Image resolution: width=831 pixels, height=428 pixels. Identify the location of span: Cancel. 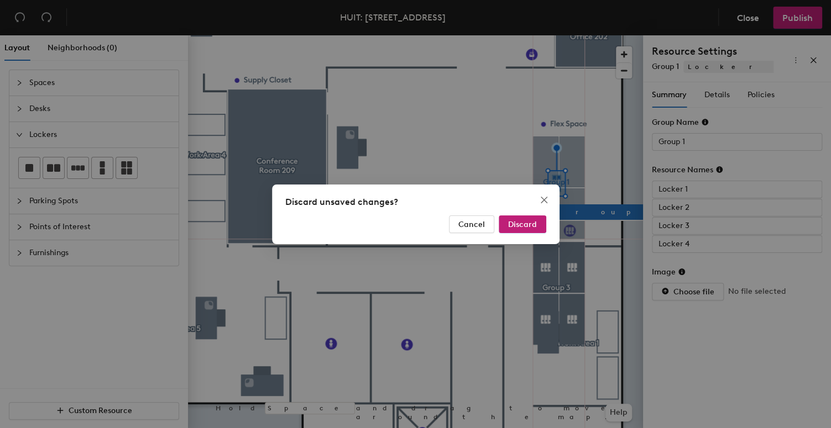
(471, 224).